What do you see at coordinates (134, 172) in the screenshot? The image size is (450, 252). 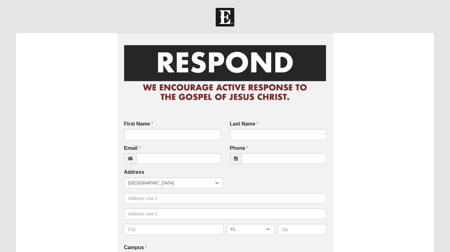 I see `label: Address` at bounding box center [134, 172].